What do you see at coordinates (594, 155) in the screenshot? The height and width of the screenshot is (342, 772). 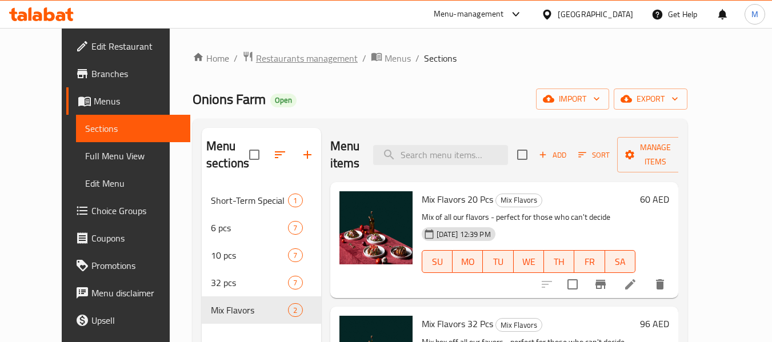 I see `span: Sort items` at bounding box center [594, 155].